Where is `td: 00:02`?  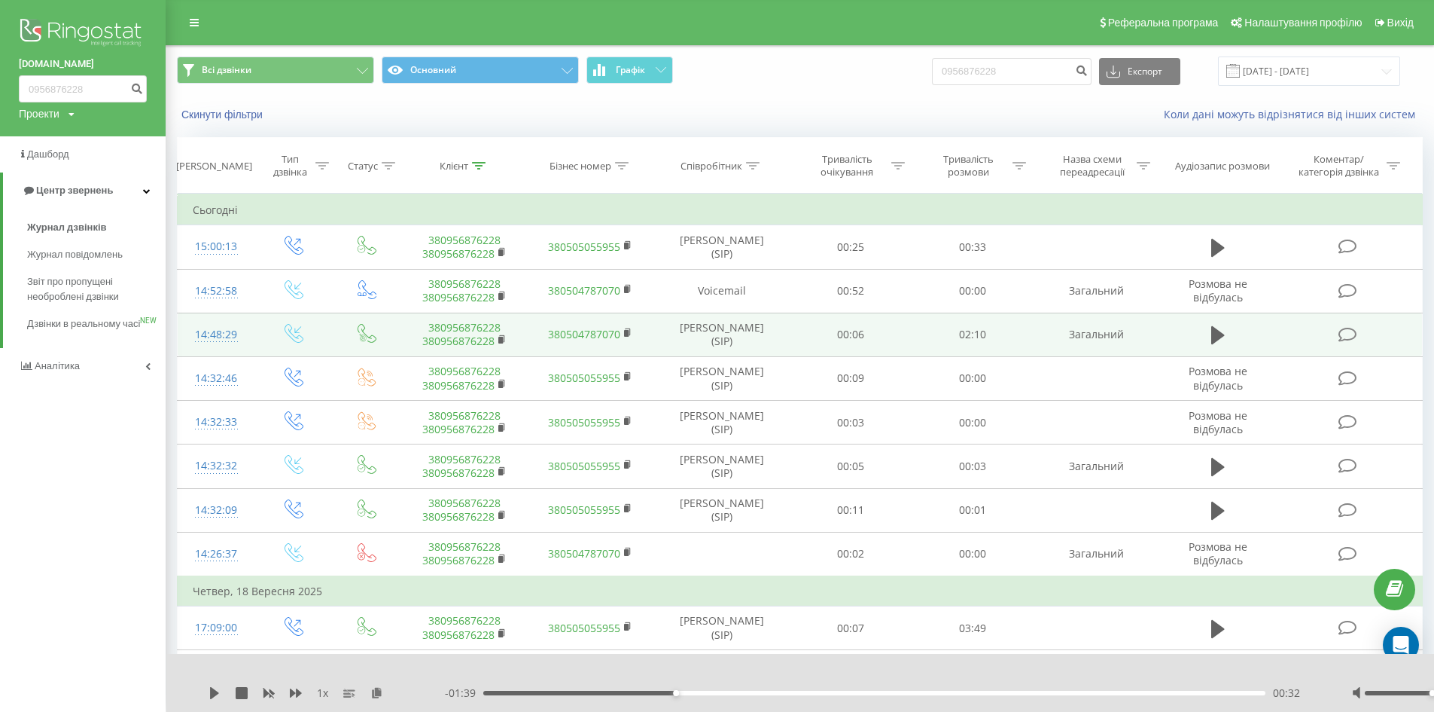
td: 00:02 is located at coordinates (850, 553).